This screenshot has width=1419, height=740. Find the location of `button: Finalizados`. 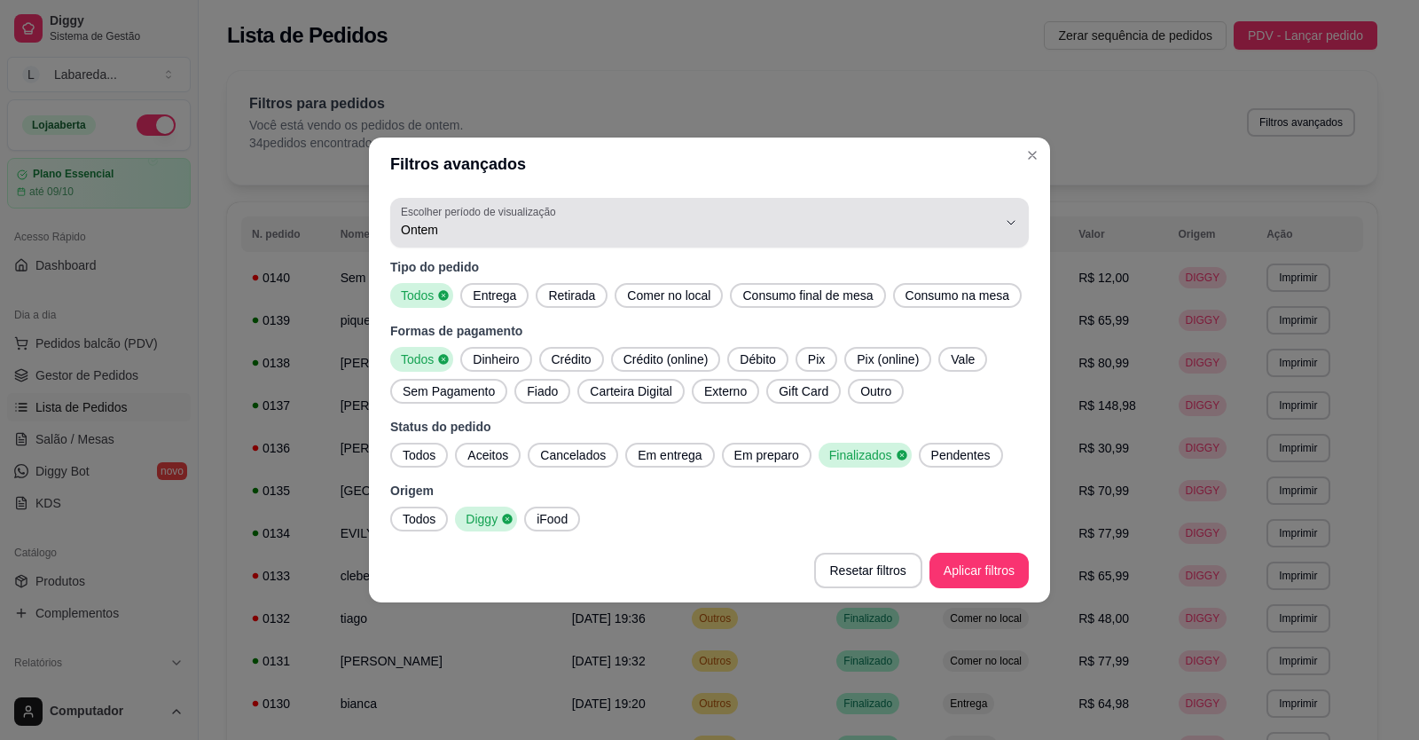

button: Finalizados is located at coordinates (865, 455).